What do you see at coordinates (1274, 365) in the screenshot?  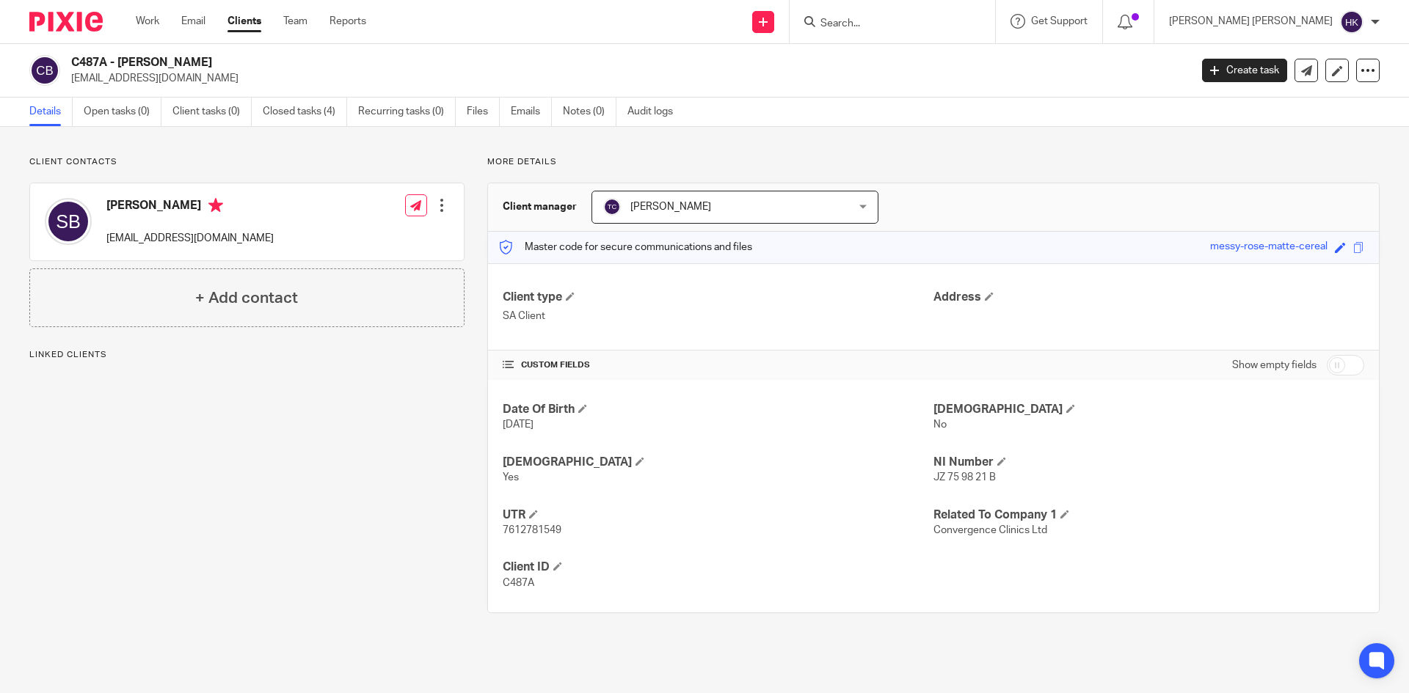 I see `label: Show empty fields` at bounding box center [1274, 365].